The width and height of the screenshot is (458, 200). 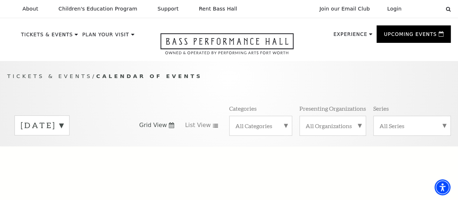 I want to click on p: Children's Education Program, so click(x=98, y=9).